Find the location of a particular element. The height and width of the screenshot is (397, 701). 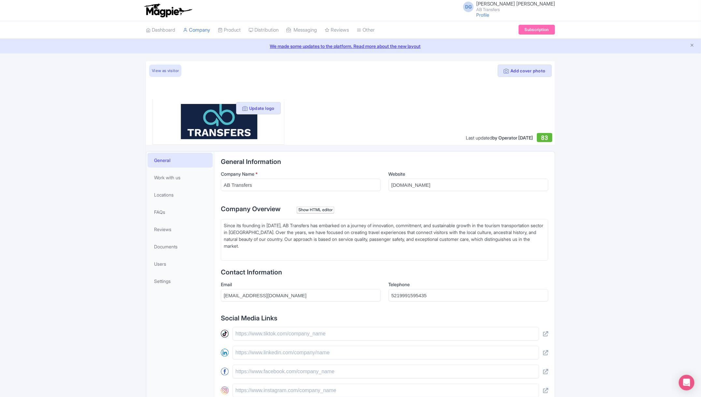

small: AB Transfers is located at coordinates (516, 9).